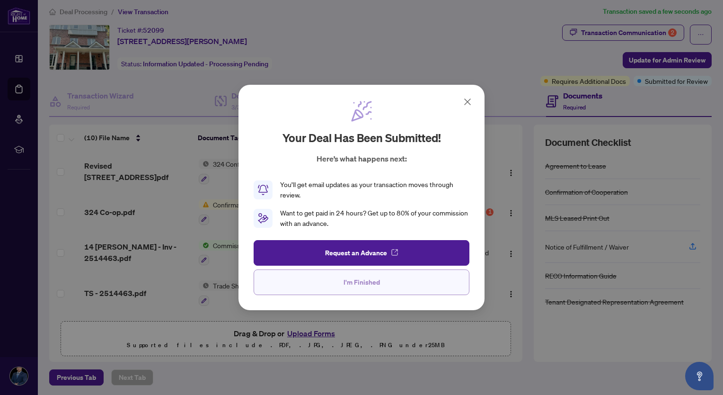 The width and height of the screenshot is (723, 395). Describe the element at coordinates (362, 282) in the screenshot. I see `button: I'm Finished` at that location.